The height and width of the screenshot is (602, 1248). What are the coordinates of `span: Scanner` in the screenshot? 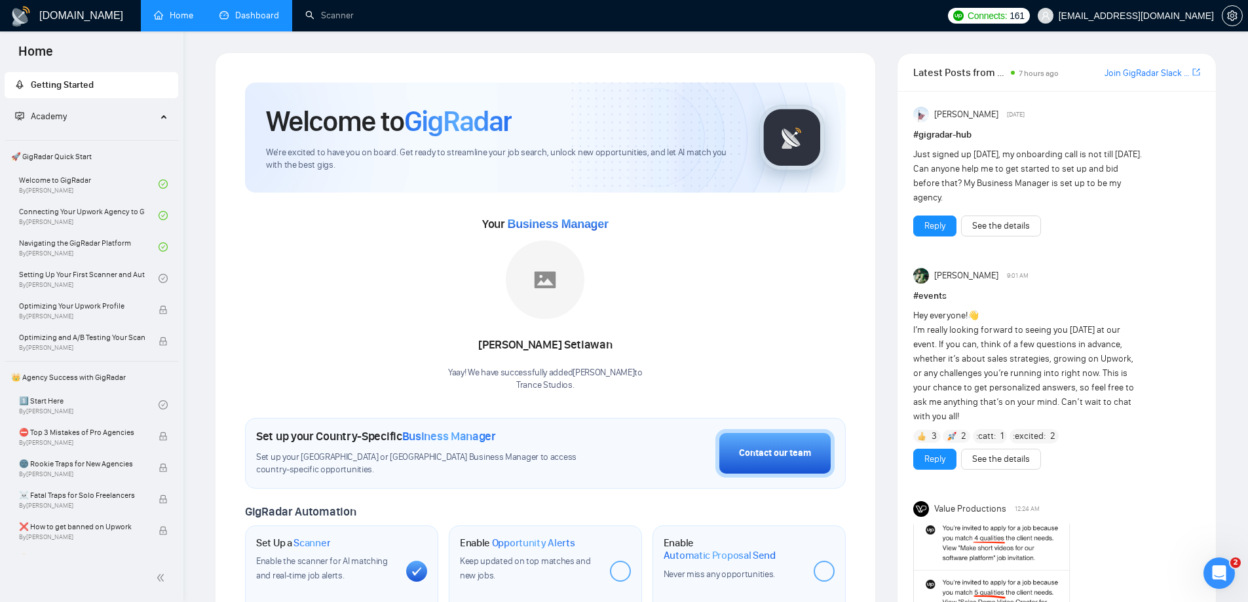 It's located at (312, 543).